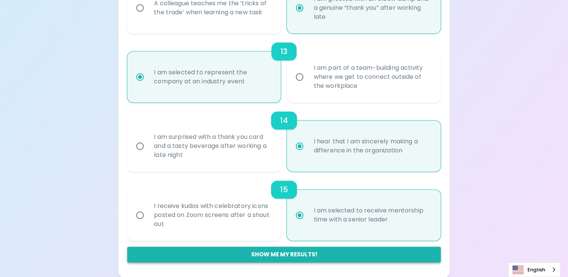  I want to click on a: English, so click(534, 270).